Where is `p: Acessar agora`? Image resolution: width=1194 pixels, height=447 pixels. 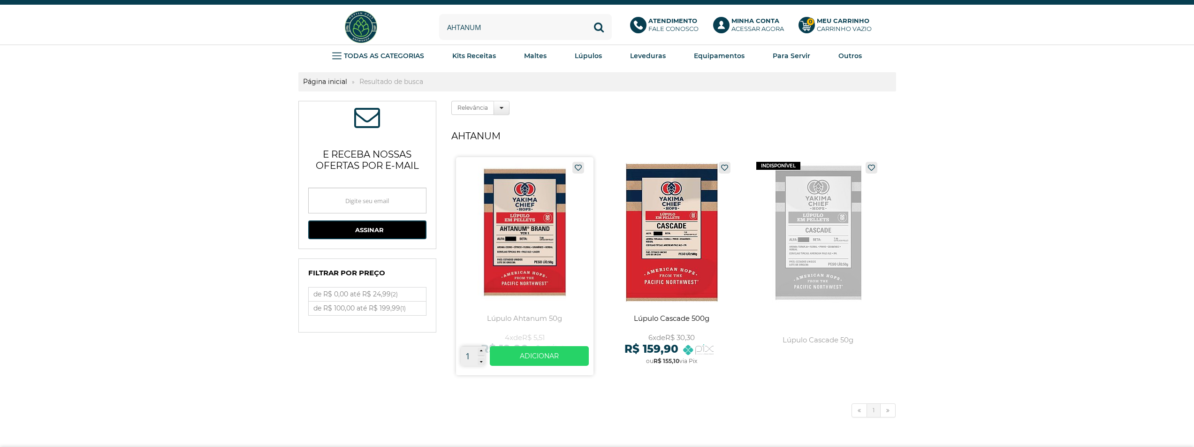
p: Acessar agora is located at coordinates (758, 25).